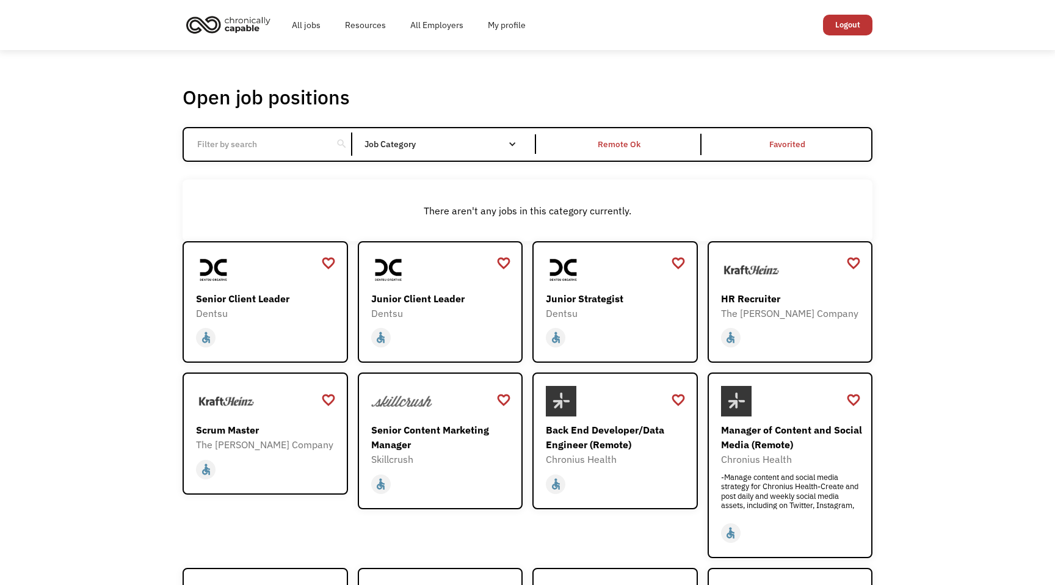 This screenshot has width=1055, height=585. Describe the element at coordinates (258, 144) in the screenshot. I see `input: Filter by search` at that location.